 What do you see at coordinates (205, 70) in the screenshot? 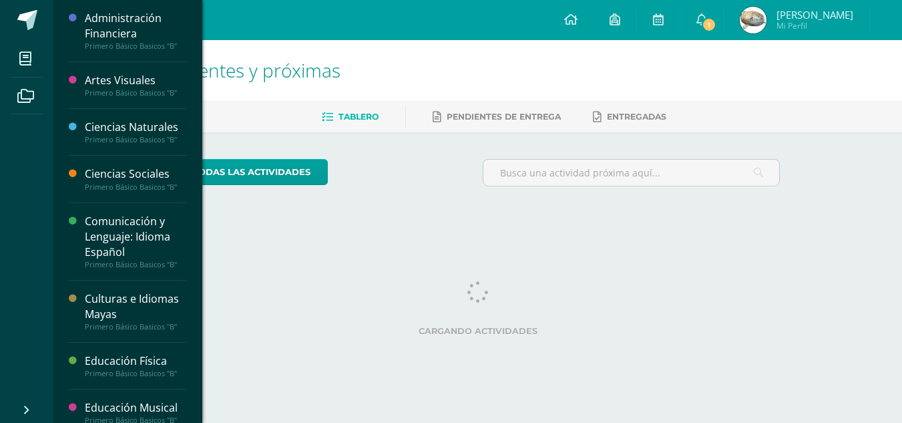
I see `span: Actividades recientes y próximas` at bounding box center [205, 70].